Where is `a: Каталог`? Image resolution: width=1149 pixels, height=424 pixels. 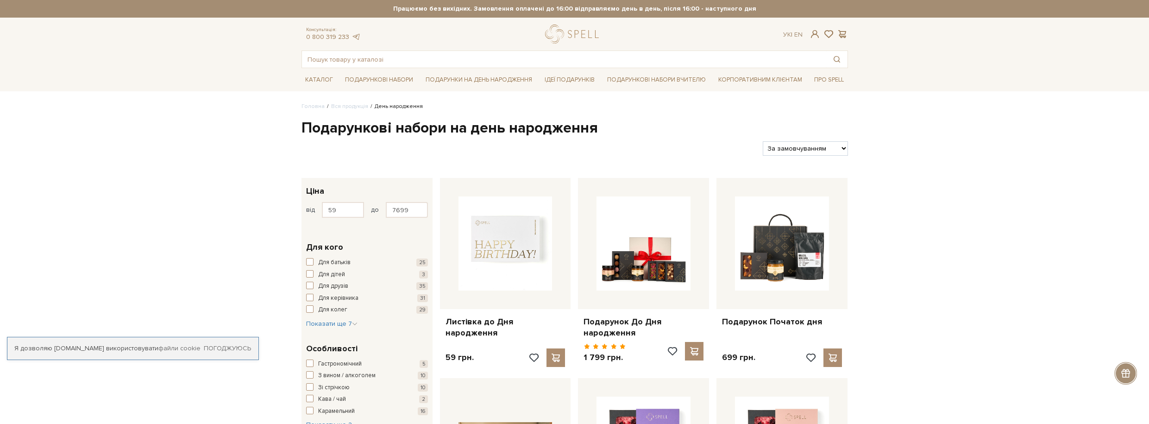 a: Каталог is located at coordinates (319, 80).